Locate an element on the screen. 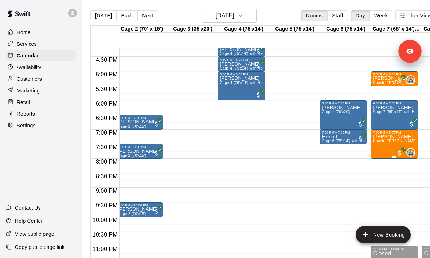 The height and width of the screenshot is (258, 430). span: 7:00 PM is located at coordinates (107, 133).